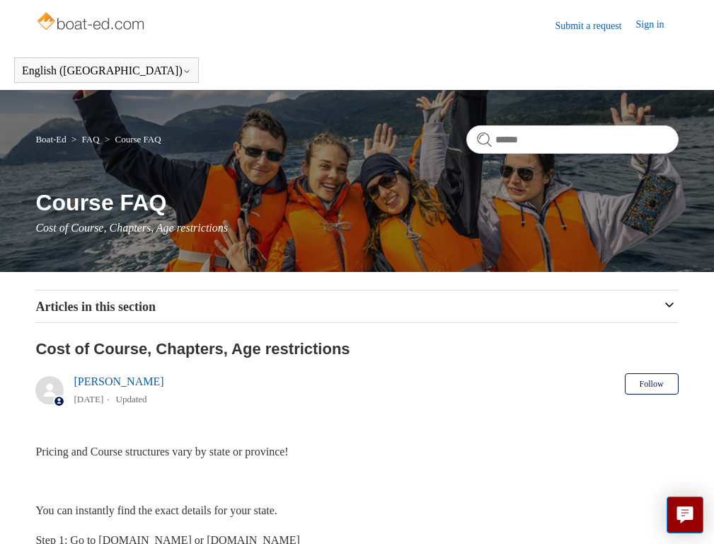 This screenshot has height=544, width=714. What do you see at coordinates (52, 139) in the screenshot?
I see `li: Boat-Ed` at bounding box center [52, 139].